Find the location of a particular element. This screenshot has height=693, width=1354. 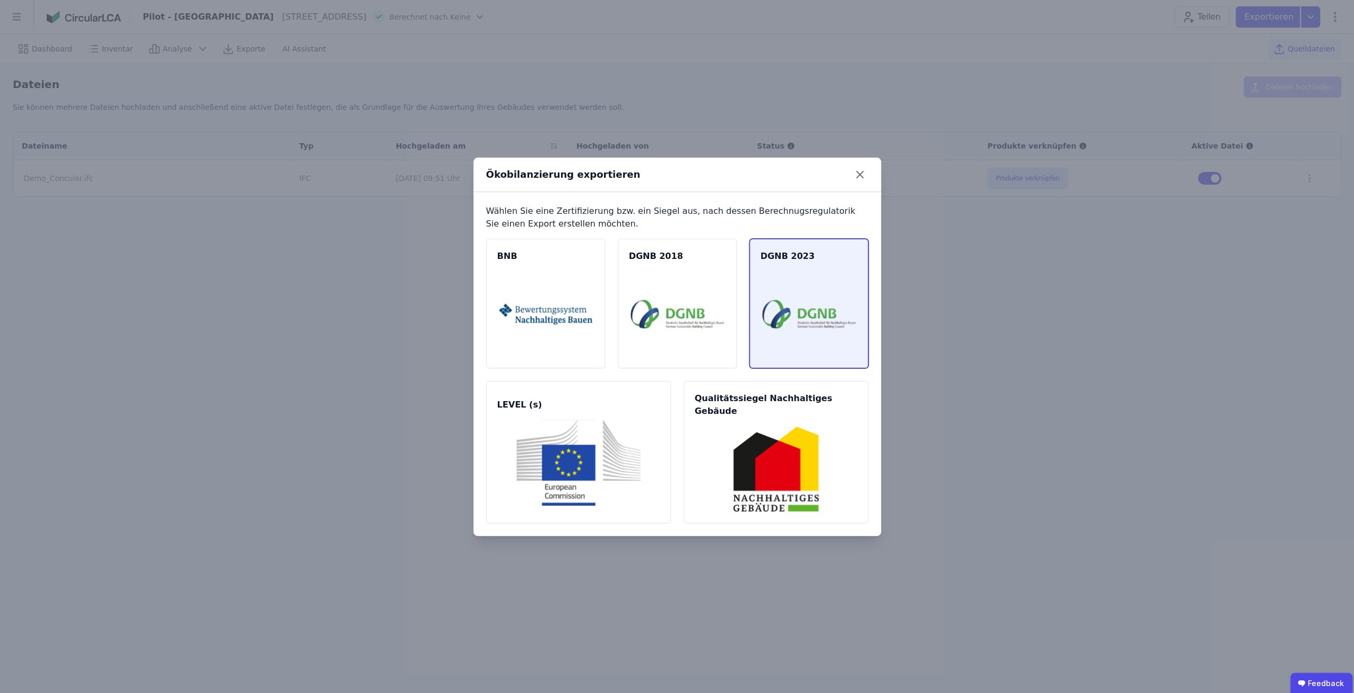

img: dgnb23 is located at coordinates (809, 314).